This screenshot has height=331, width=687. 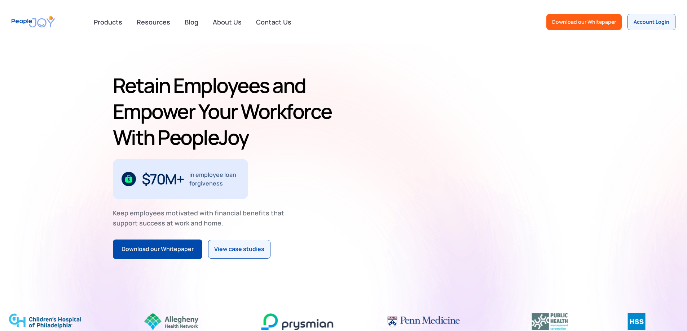 What do you see at coordinates (239, 250) in the screenshot?
I see `div: View case studies` at bounding box center [239, 250].